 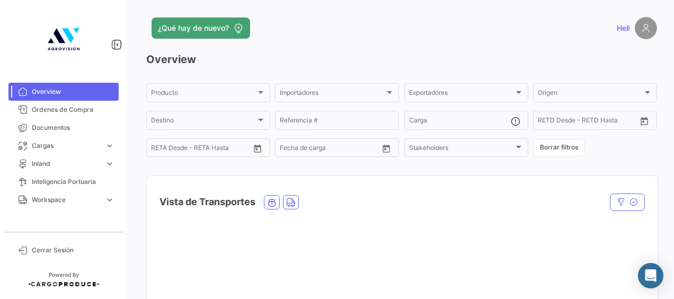 What do you see at coordinates (402, 59) in the screenshot?
I see `h3: Overview` at bounding box center [402, 59].